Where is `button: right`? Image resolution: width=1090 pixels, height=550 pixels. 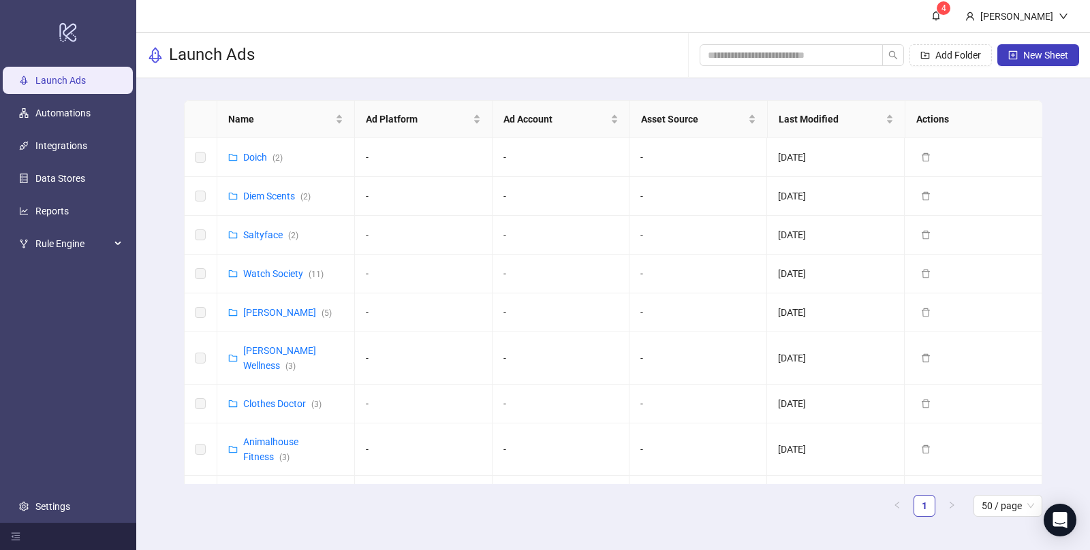 button: right is located at coordinates (951, 506).